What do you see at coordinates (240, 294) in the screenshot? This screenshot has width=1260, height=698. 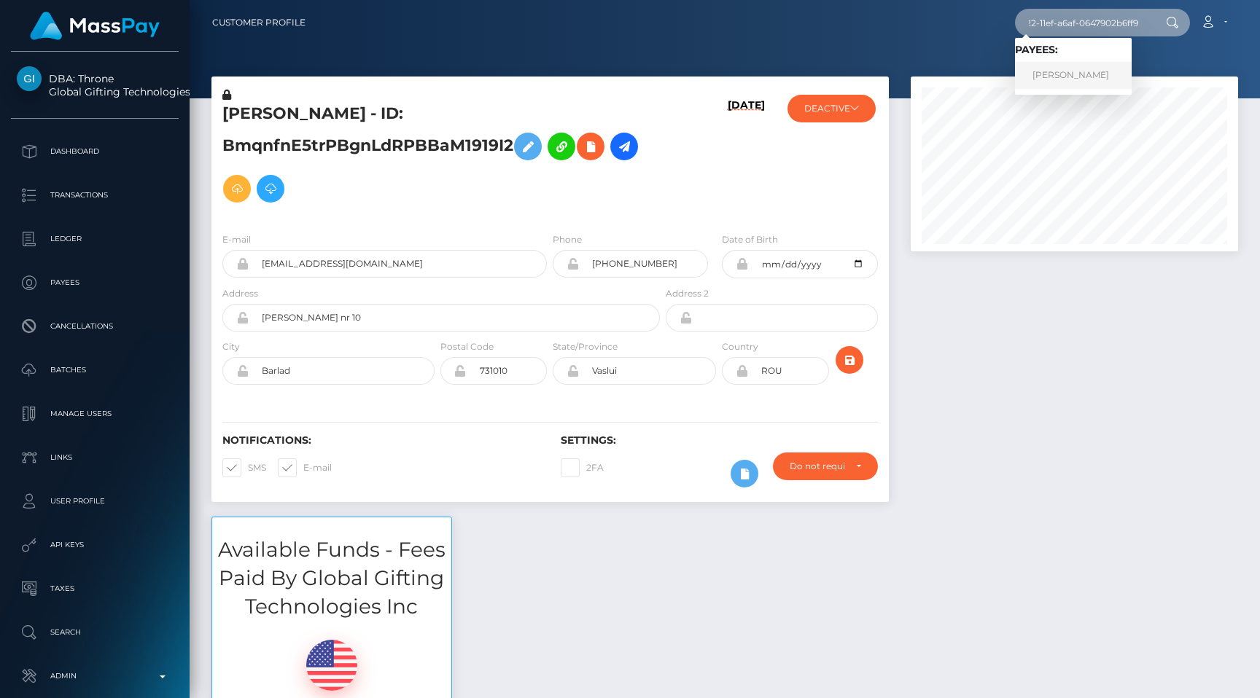 I see `label: Address` at bounding box center [240, 294].